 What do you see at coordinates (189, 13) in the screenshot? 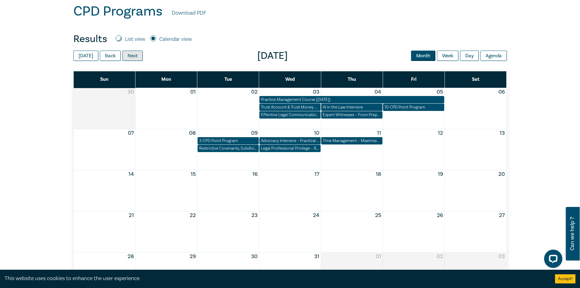
I see `a: Download PDF` at bounding box center [189, 13].